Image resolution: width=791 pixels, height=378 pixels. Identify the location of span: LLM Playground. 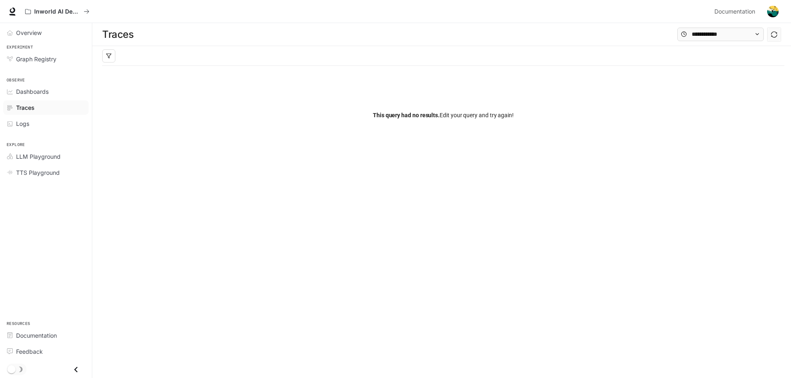
(38, 156).